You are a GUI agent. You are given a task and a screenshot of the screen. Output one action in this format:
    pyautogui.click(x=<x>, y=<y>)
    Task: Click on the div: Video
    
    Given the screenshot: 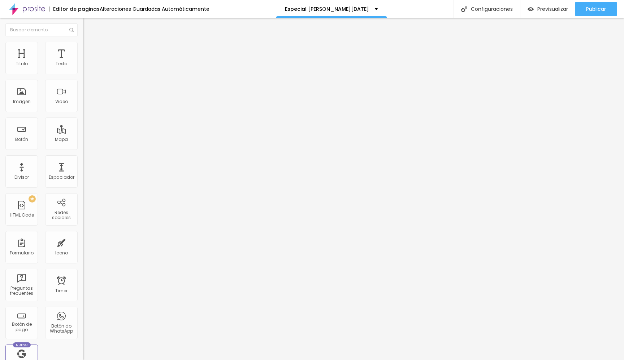 What is the action you would take?
    pyautogui.click(x=61, y=102)
    